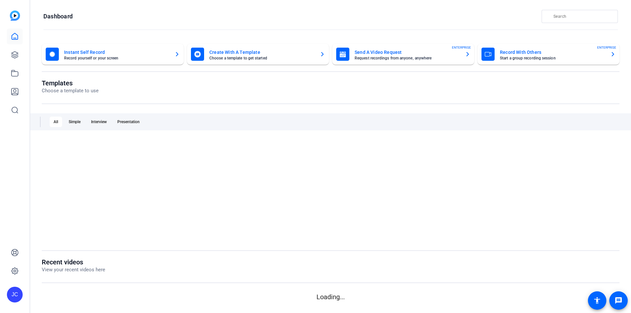  What do you see at coordinates (75, 122) in the screenshot?
I see `div: Simple` at bounding box center [75, 122].